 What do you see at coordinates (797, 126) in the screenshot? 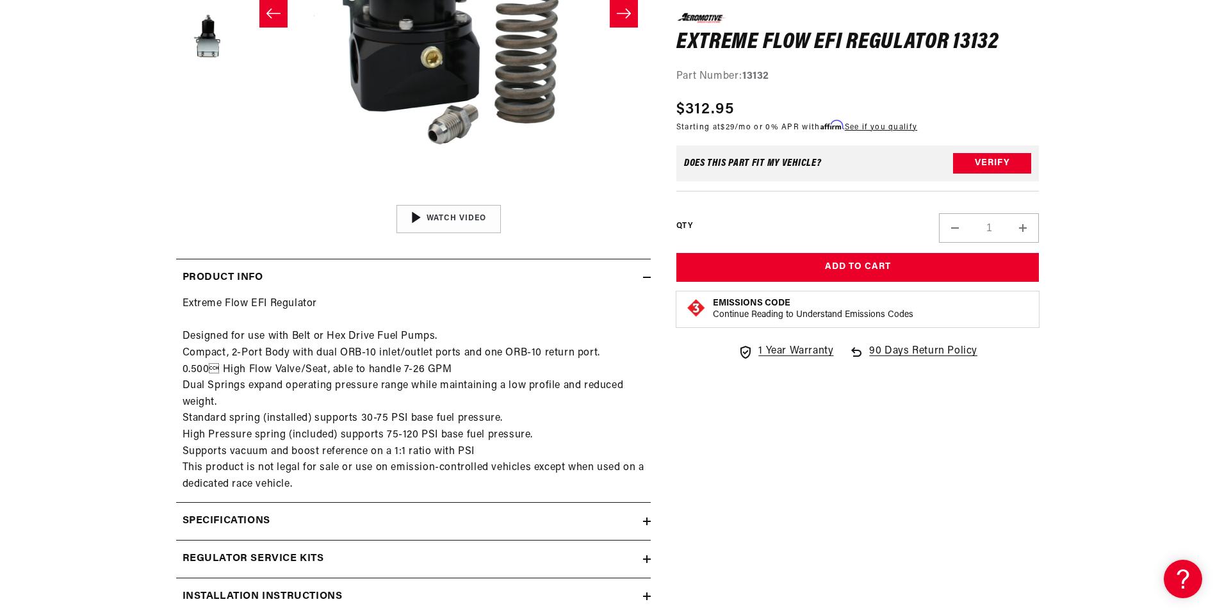
I see `p: Starting at /mo or 0% APR with .` at bounding box center [797, 126].